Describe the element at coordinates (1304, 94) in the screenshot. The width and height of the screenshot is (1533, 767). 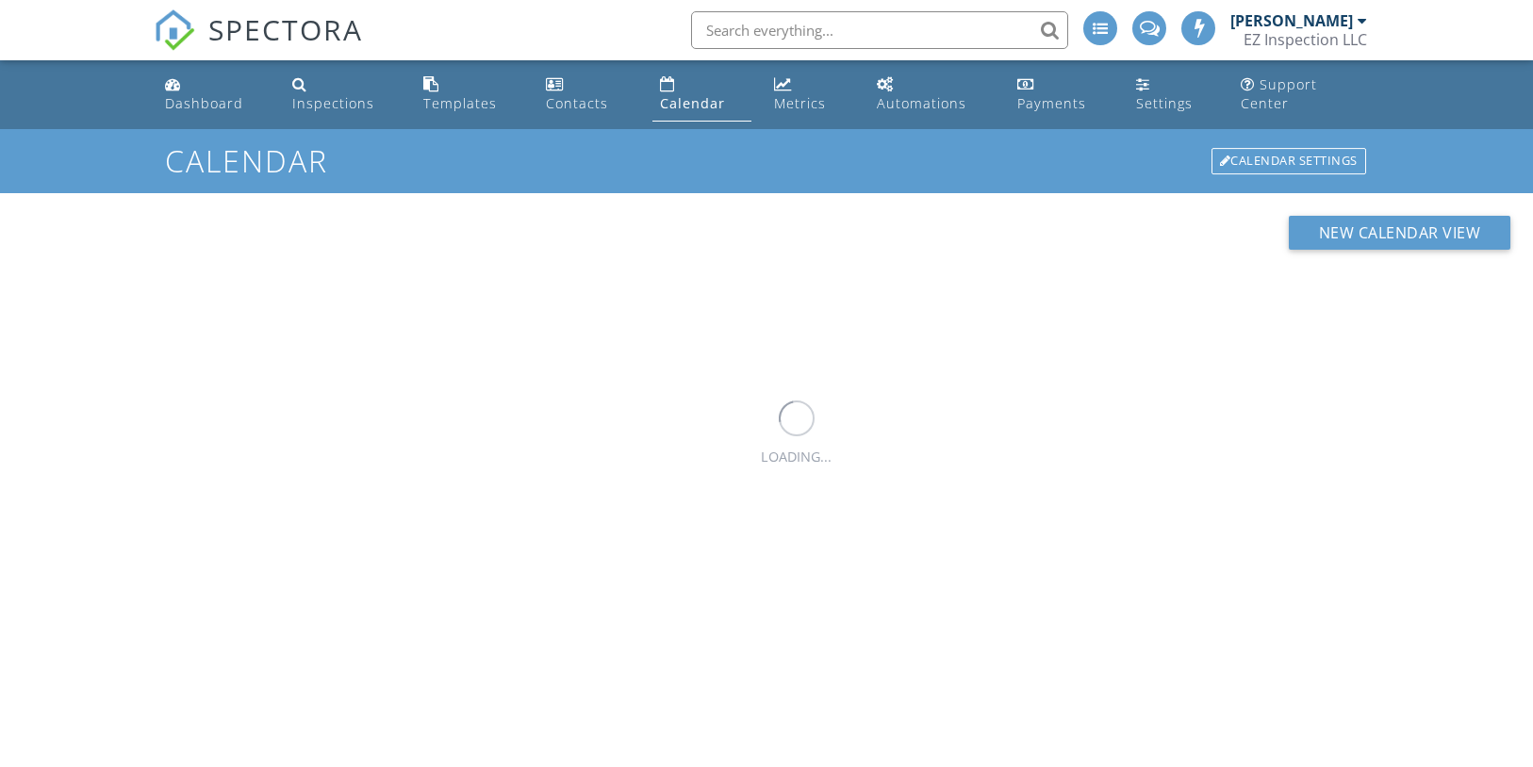
I see `a: Support Center` at that location.